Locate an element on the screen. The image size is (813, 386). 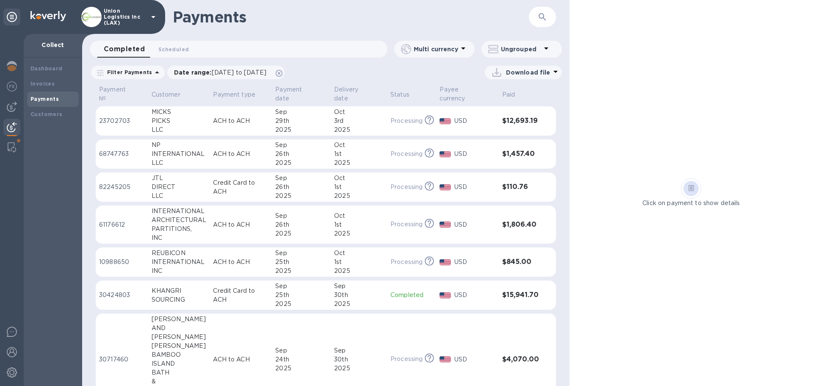
h3: $12,693.19 is located at coordinates (520, 121).